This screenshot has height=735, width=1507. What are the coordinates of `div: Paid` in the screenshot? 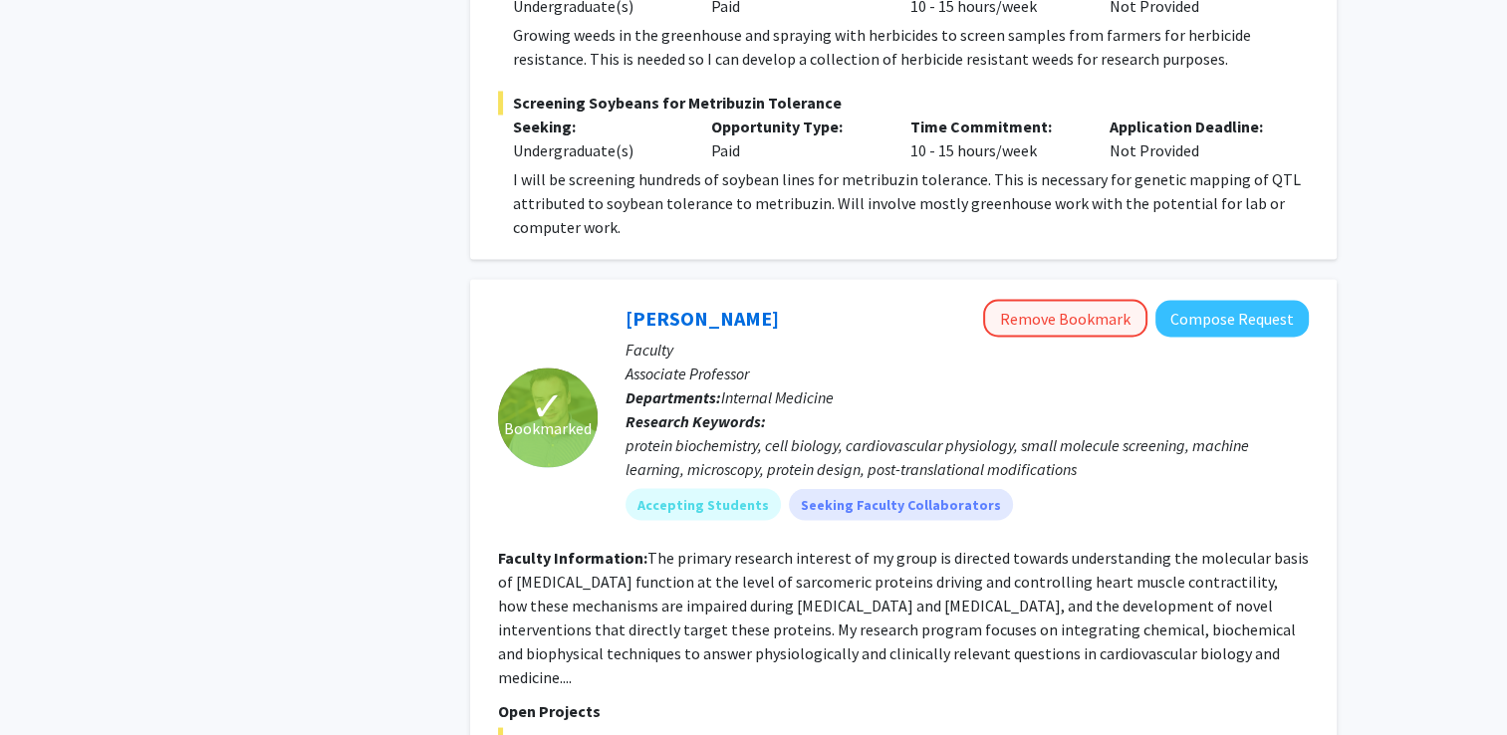 It's located at (796, 138).